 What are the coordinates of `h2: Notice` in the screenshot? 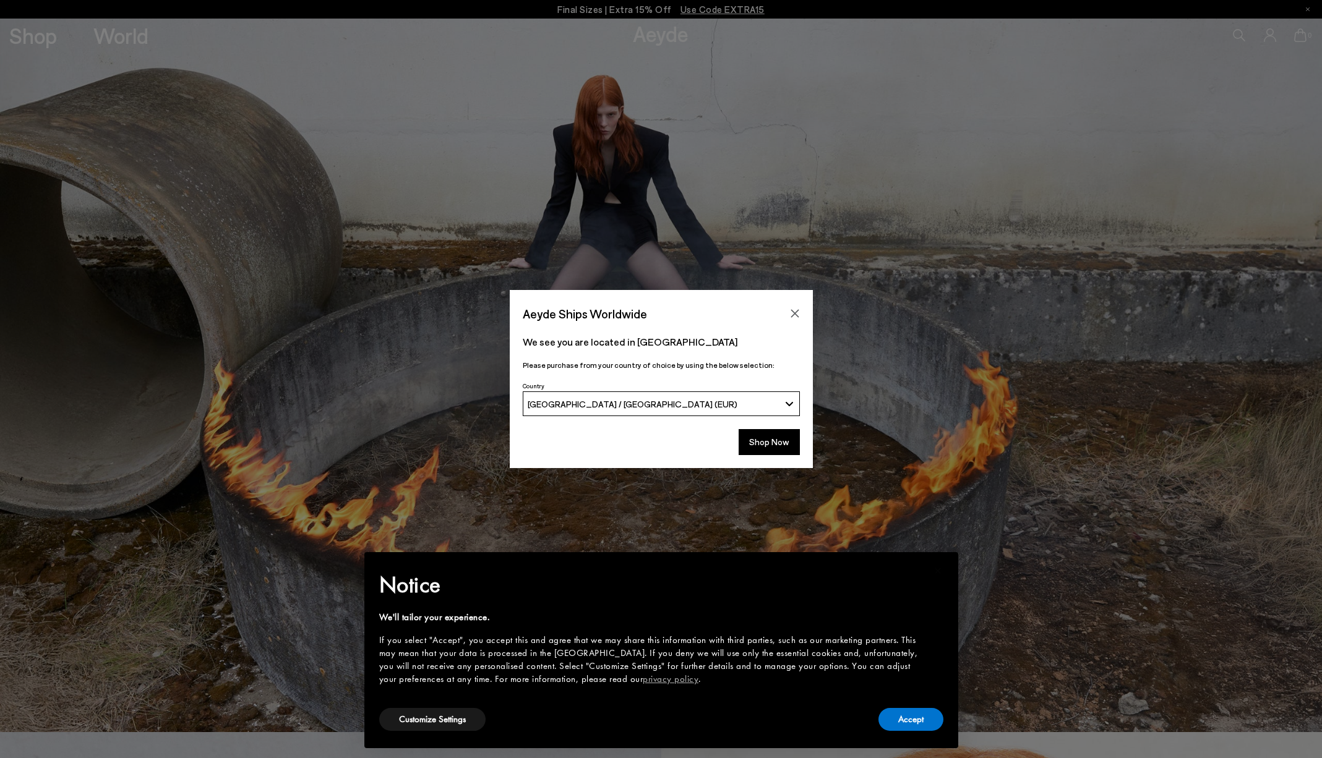 It's located at (651, 585).